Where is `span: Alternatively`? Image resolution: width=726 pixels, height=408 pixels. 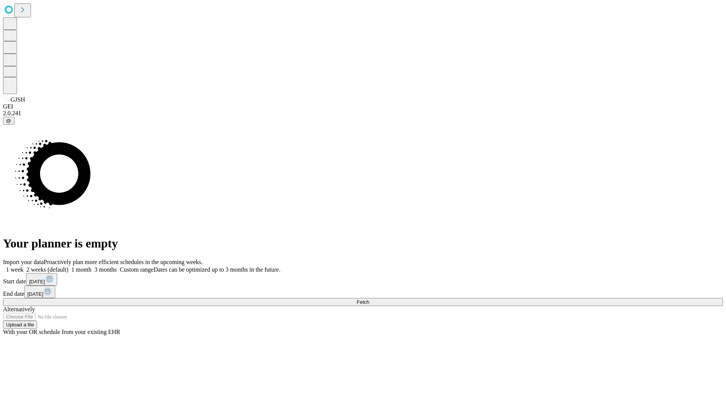 span: Alternatively is located at coordinates (19, 309).